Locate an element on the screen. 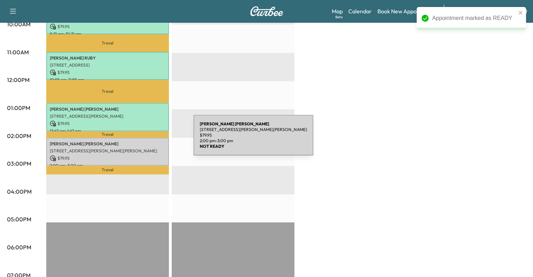  p: 9:21 am - 10:21 am is located at coordinates (108, 34).